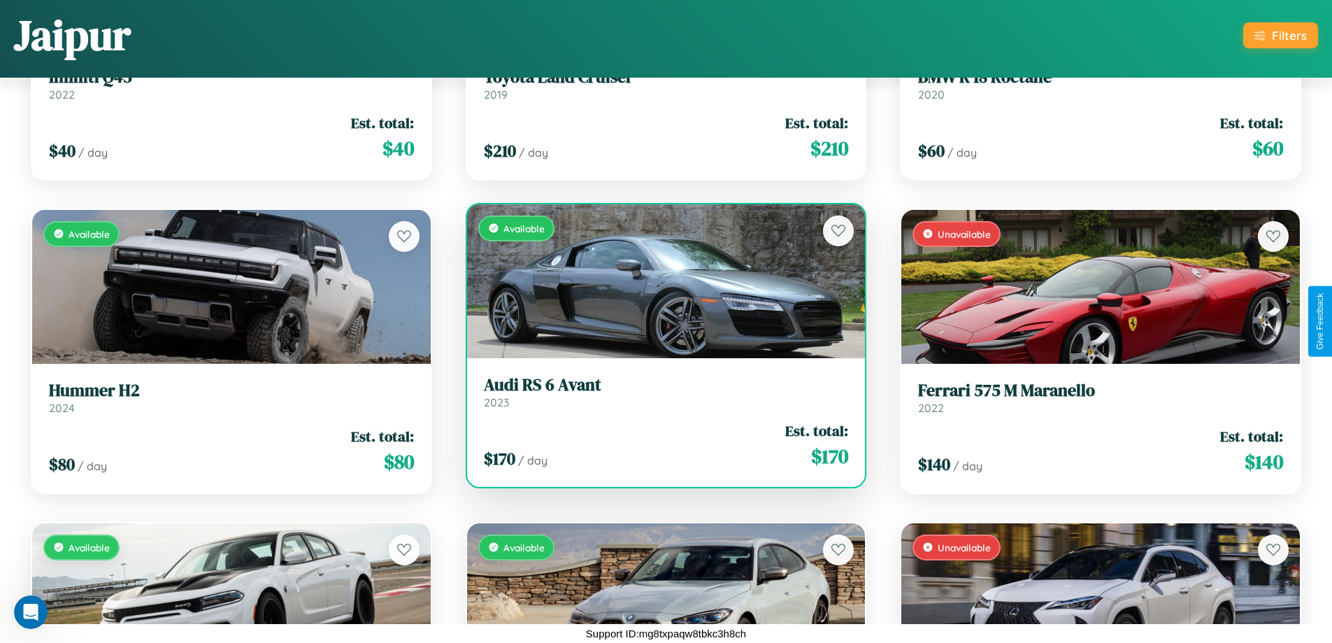  Describe the element at coordinates (496, 94) in the screenshot. I see `span: 2019` at that location.